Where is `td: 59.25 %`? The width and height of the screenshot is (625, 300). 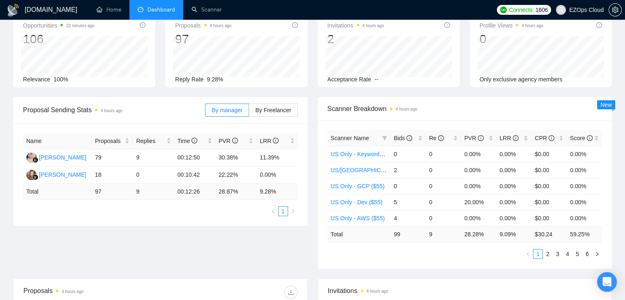 td: 59.25 % is located at coordinates (584, 234).